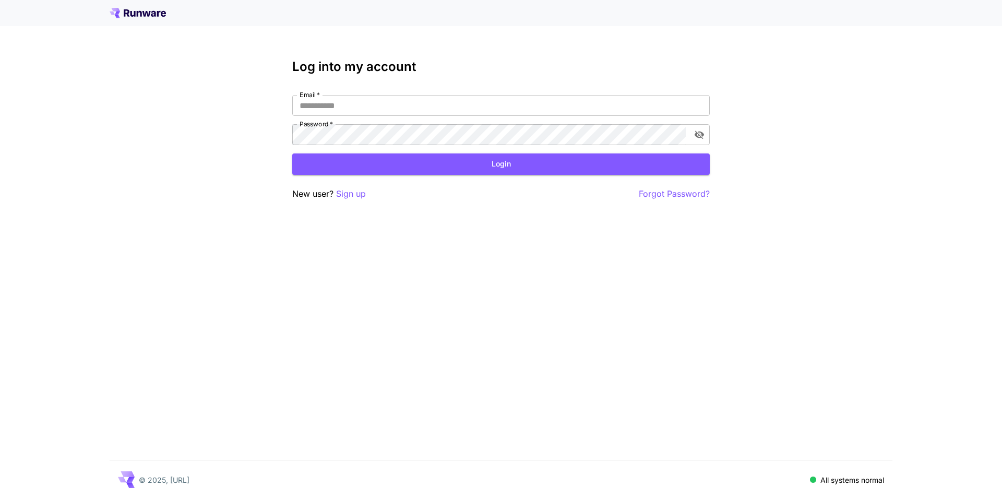 This screenshot has width=1002, height=499. What do you see at coordinates (852, 480) in the screenshot?
I see `p: All systems normal` at bounding box center [852, 480].